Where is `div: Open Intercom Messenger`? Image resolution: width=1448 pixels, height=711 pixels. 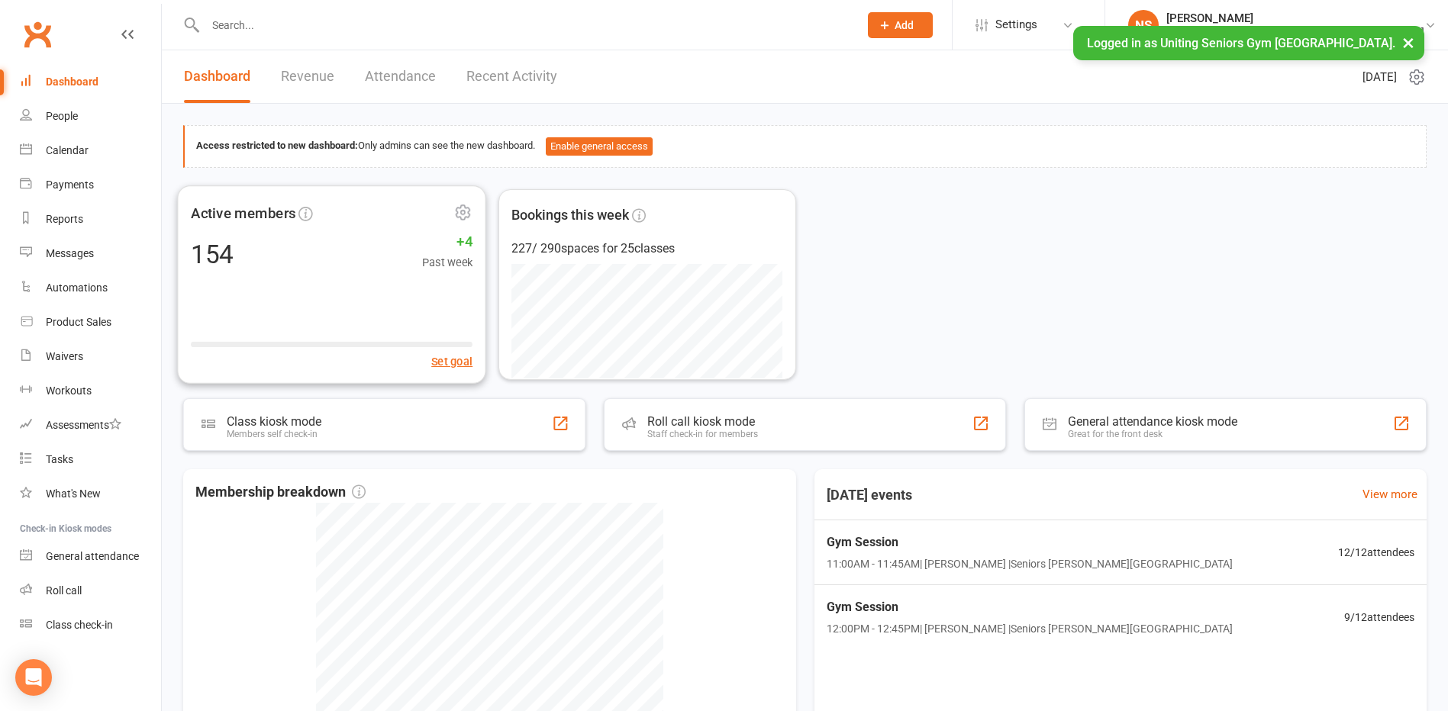
div: Open Intercom Messenger is located at coordinates (34, 678).